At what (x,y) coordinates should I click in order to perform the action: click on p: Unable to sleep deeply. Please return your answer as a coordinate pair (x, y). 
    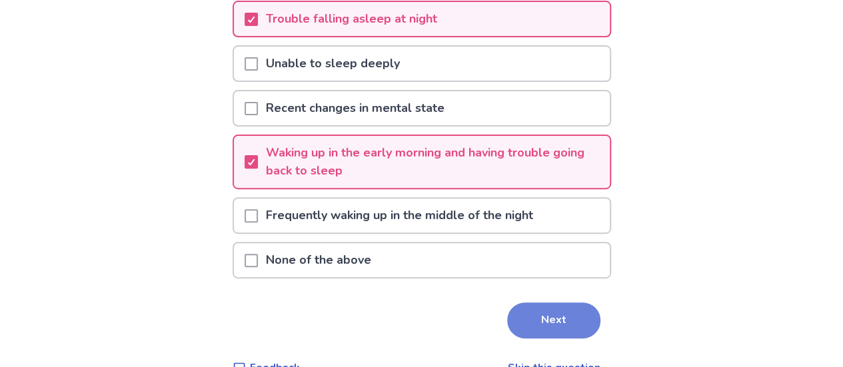
    Looking at the image, I should click on (333, 63).